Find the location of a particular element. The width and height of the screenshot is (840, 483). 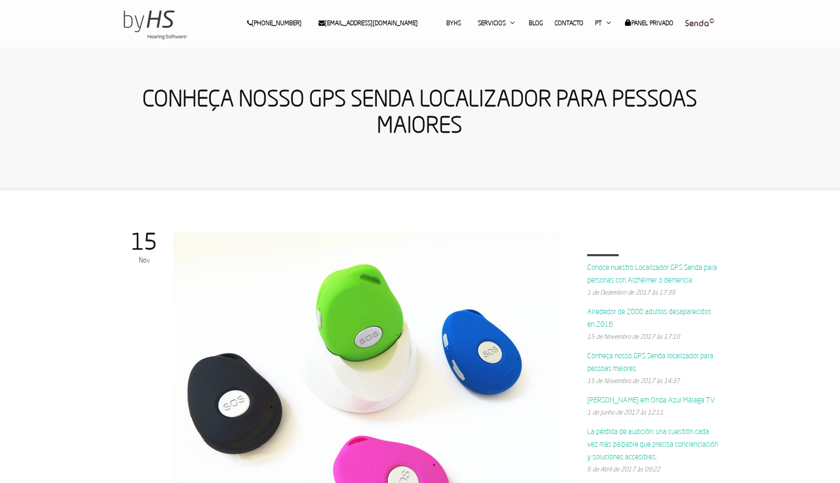

a: Conoce nuestro Localizador GPS Senda para personas con Alzhéimer o demencia is located at coordinates (652, 274).